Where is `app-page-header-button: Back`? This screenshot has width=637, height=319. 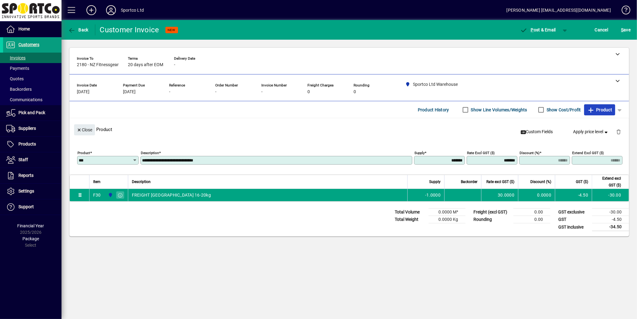
app-page-header-button: Back is located at coordinates (78, 30).